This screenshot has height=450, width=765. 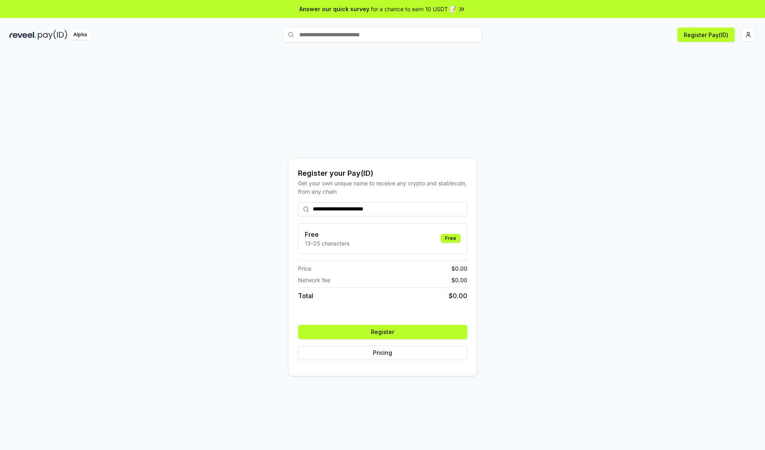 I want to click on h3: Free, so click(x=327, y=234).